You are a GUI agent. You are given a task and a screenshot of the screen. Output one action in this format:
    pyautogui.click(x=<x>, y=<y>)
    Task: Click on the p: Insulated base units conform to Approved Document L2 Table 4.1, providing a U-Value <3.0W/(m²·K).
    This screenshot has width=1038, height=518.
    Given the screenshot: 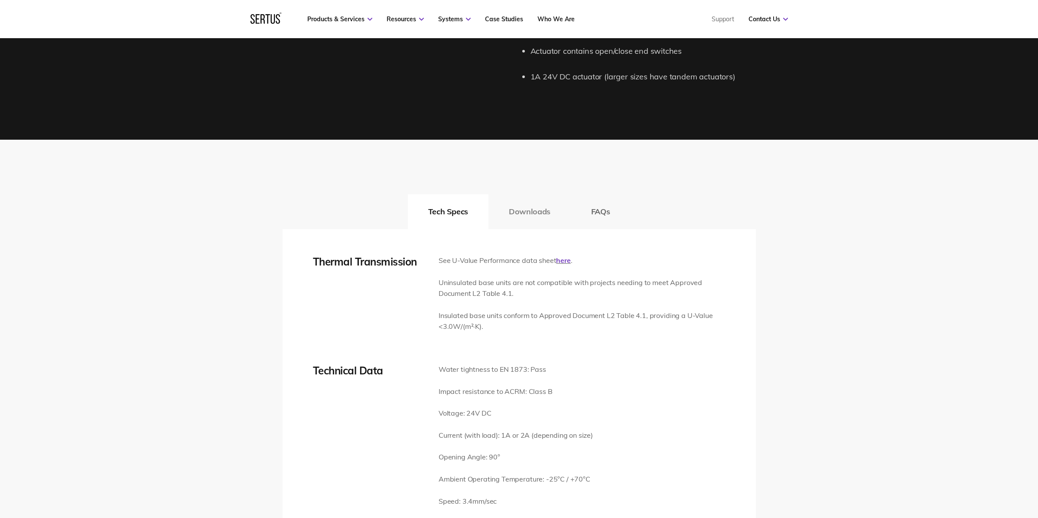 What is the action you would take?
    pyautogui.click(x=582, y=321)
    